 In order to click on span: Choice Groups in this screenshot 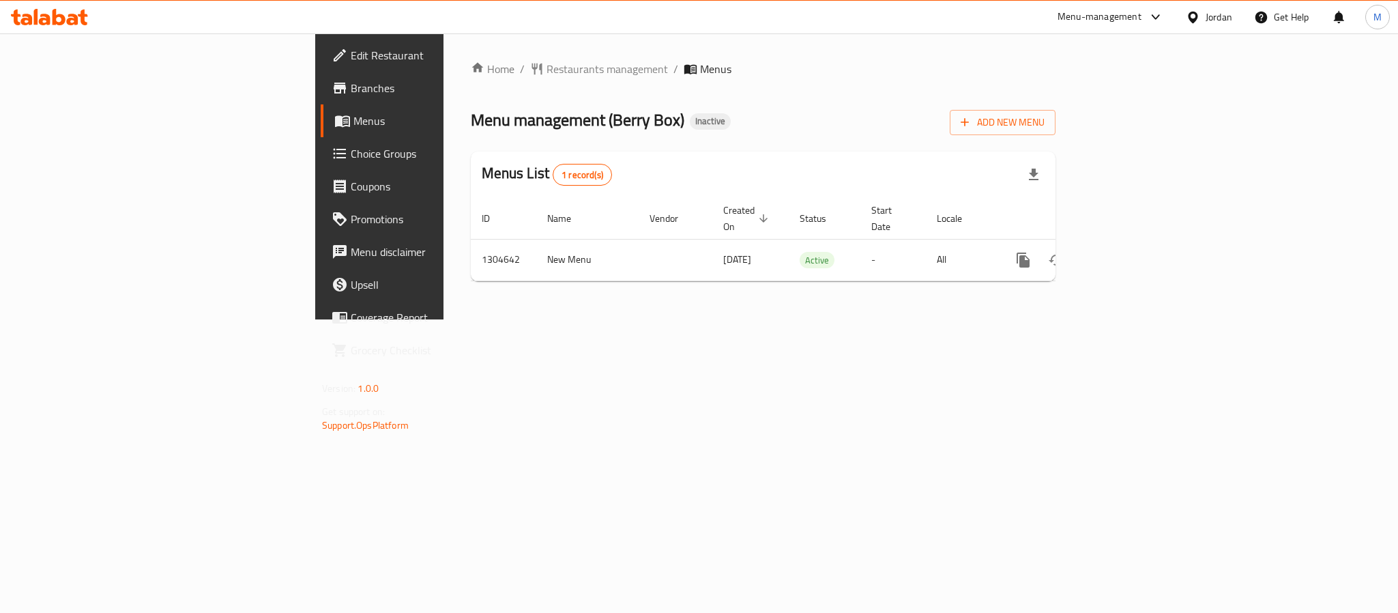, I will do `click(444, 154)`.